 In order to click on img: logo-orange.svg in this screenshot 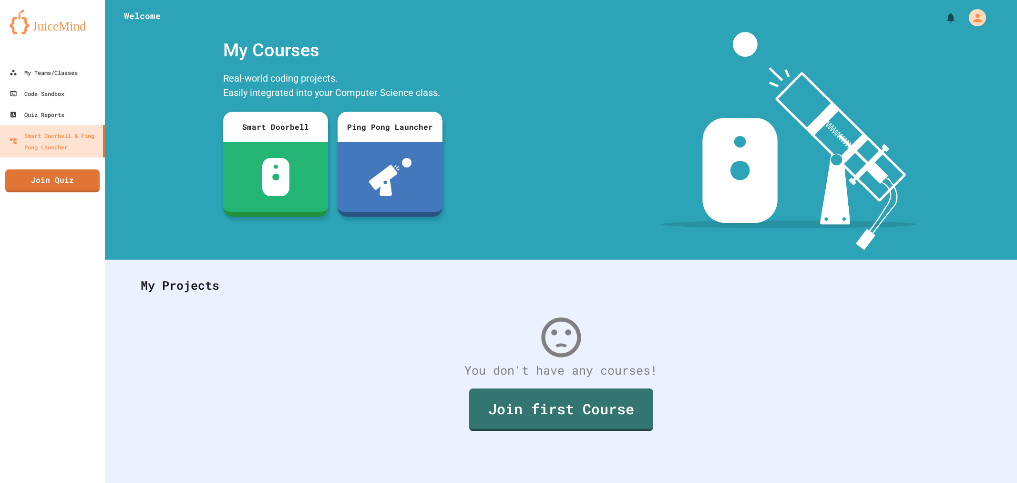, I will do `click(52, 22)`.